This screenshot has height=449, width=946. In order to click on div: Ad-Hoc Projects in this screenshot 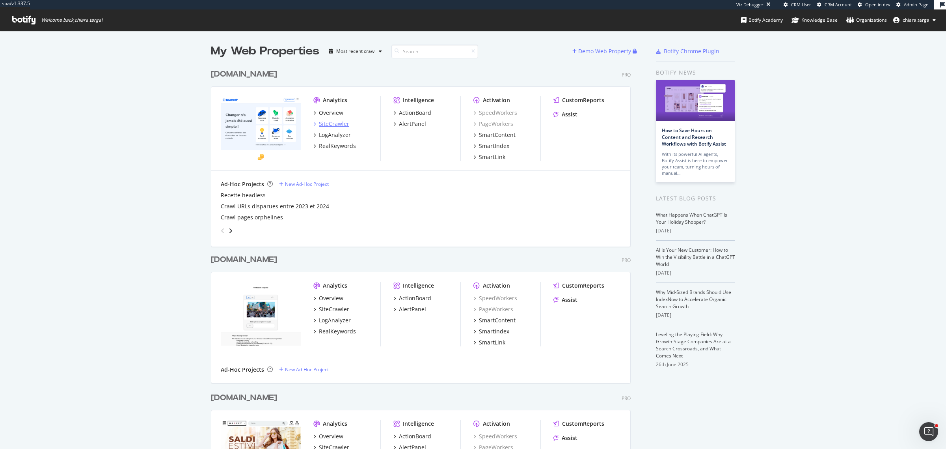, I will do `click(242, 369)`.